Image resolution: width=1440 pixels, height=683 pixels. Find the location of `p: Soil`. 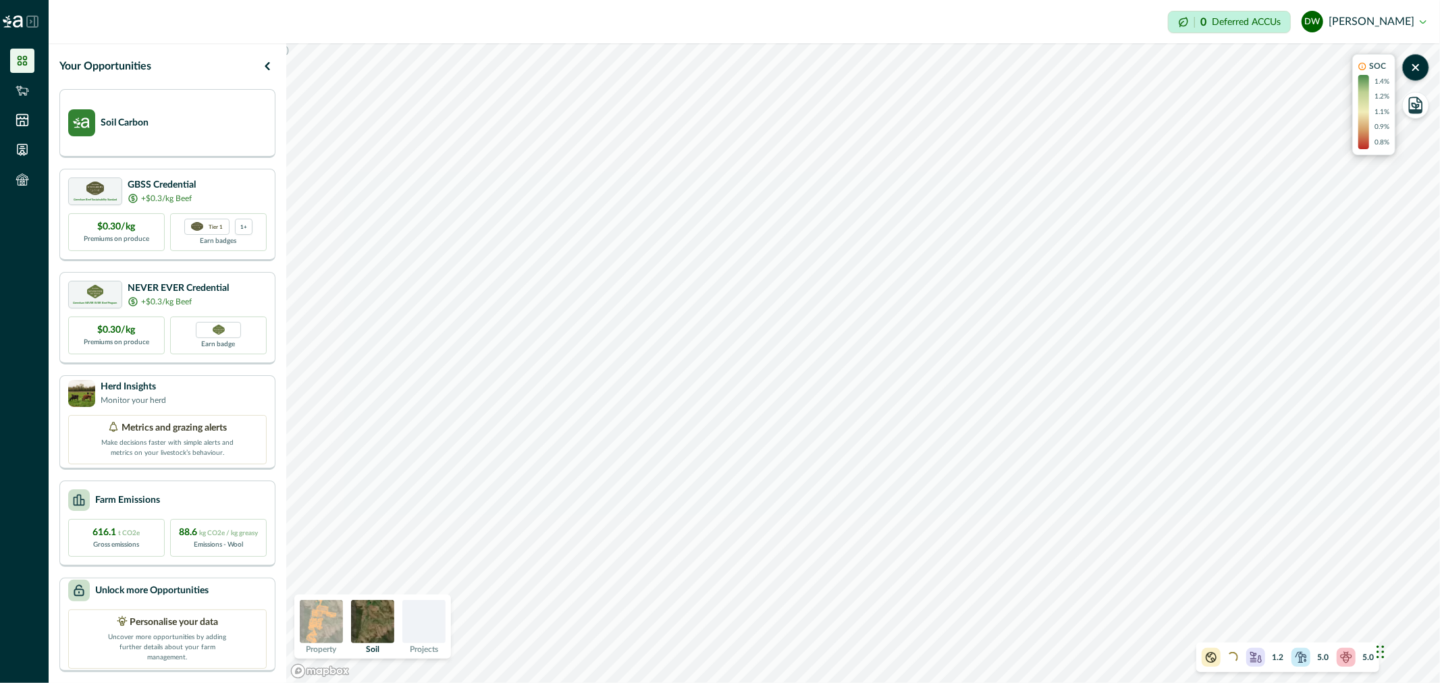

p: Soil is located at coordinates (373, 649).